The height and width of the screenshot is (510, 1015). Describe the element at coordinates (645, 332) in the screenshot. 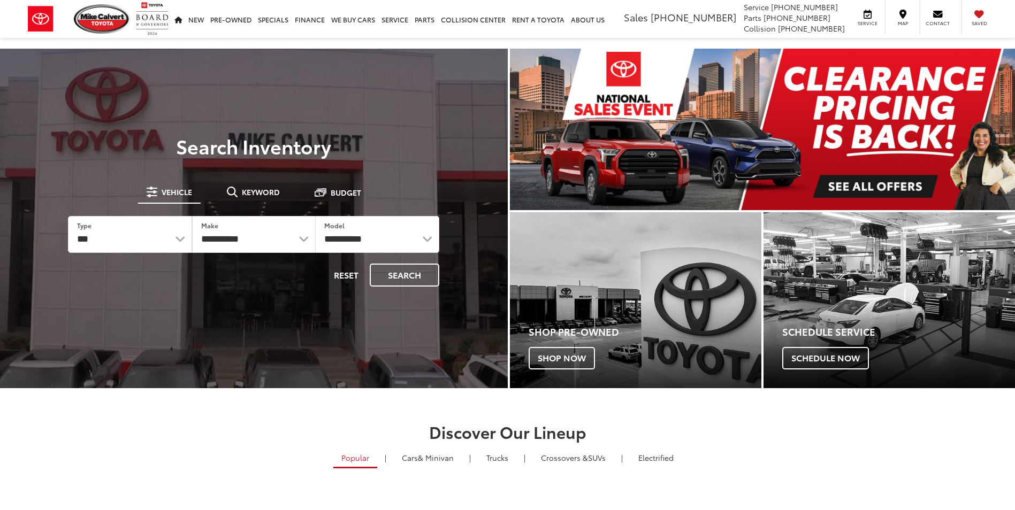

I see `h4: Shop Pre-Owned` at that location.